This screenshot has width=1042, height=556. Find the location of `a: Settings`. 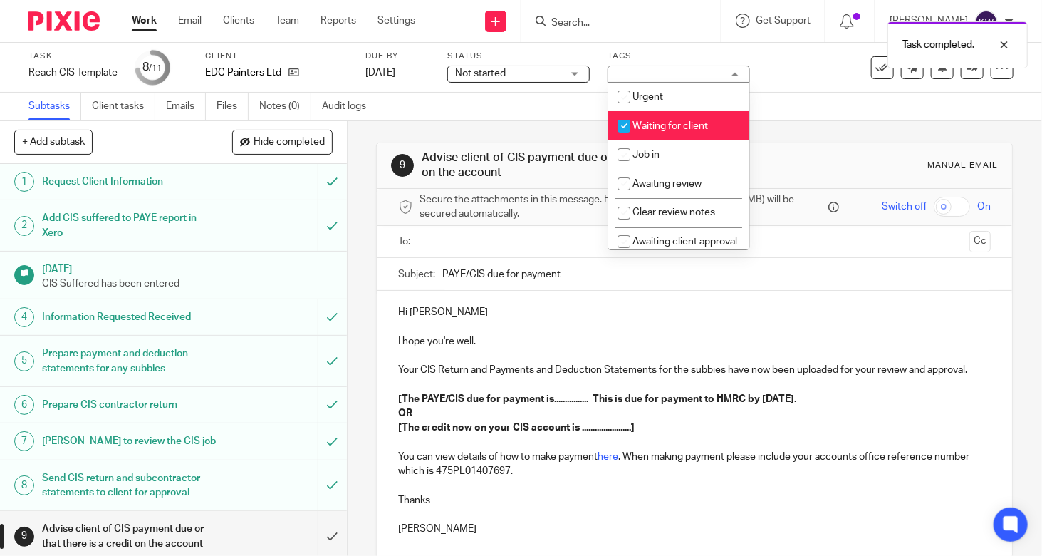

a: Settings is located at coordinates (396, 21).